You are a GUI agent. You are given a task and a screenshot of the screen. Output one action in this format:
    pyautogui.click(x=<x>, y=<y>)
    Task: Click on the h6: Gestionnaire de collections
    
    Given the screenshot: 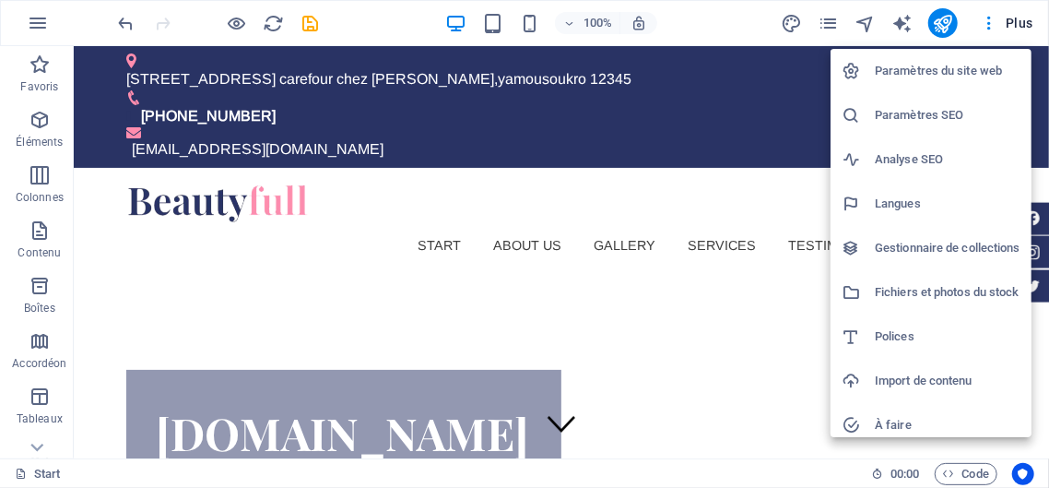 What is the action you would take?
    pyautogui.click(x=948, y=248)
    